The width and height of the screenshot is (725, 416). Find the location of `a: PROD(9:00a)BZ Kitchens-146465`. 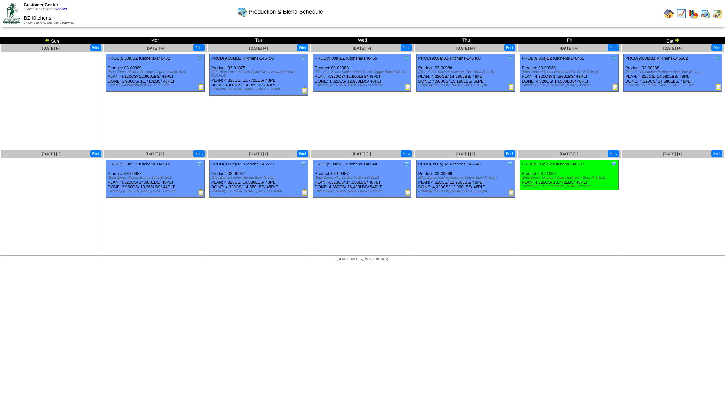

a: PROD(9:00a)BZ Kitchens-146465 is located at coordinates (553, 58).